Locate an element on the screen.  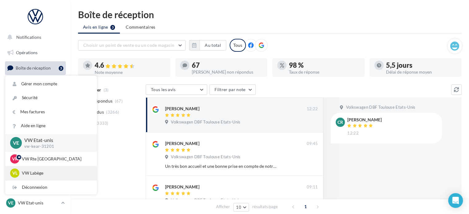
span: 09:11 is located at coordinates (312, 187).